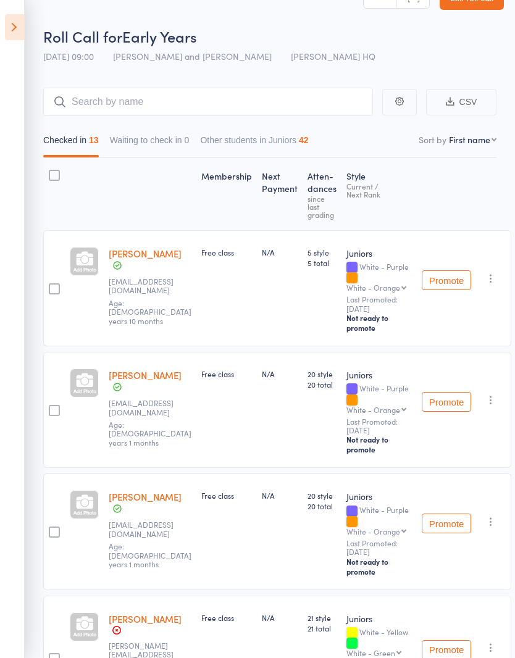  What do you see at coordinates (94, 140) in the screenshot?
I see `div: 13` at bounding box center [94, 140].